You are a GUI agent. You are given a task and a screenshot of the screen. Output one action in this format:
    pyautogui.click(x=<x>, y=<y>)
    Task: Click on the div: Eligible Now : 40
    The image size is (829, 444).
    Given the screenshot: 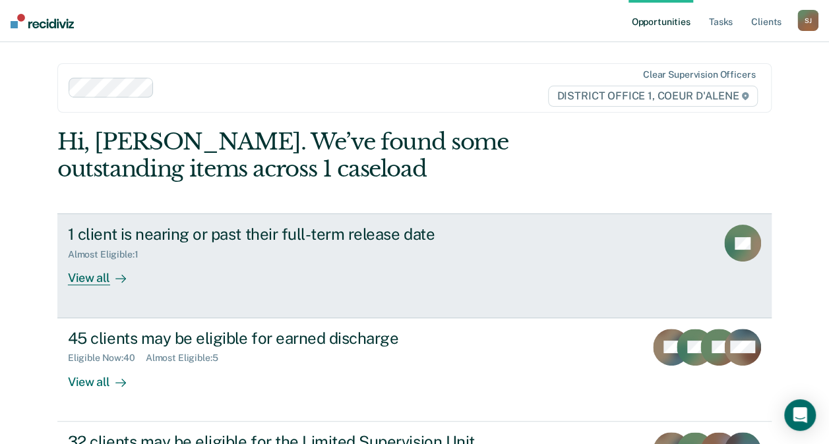 What is the action you would take?
    pyautogui.click(x=107, y=358)
    